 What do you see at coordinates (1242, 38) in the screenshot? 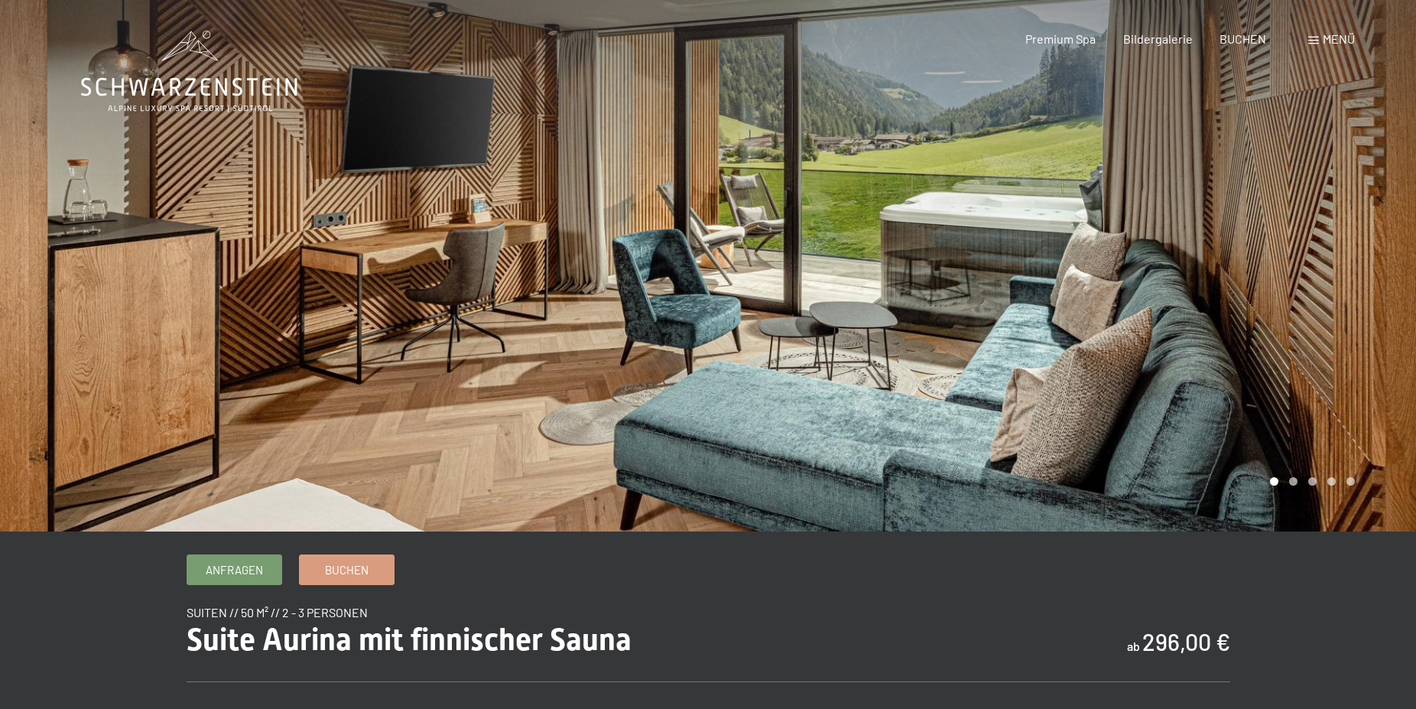
I see `a: BUCHEN` at bounding box center [1242, 38].